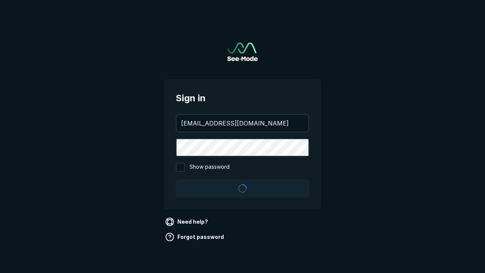 The width and height of the screenshot is (485, 273). Describe the element at coordinates (195, 237) in the screenshot. I see `a: Forgot password` at that location.